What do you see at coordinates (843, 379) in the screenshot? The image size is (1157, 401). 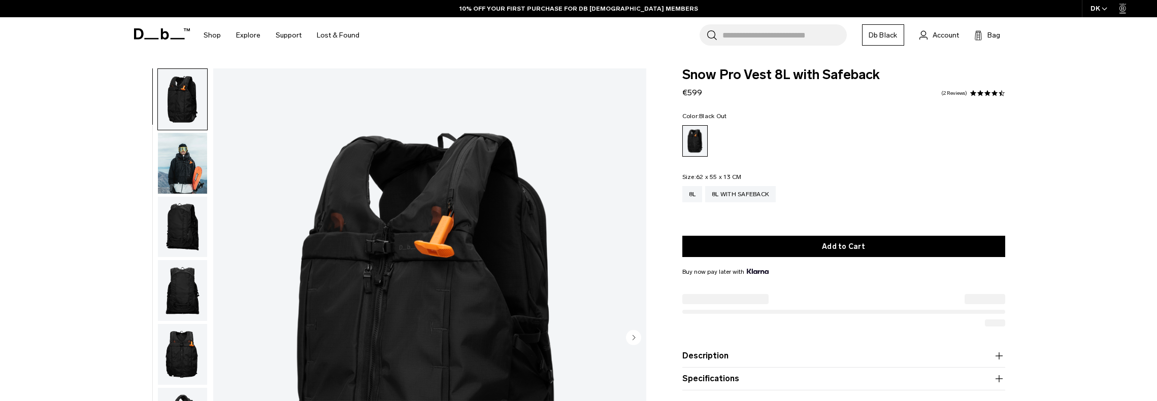 I see `button: Specifications` at bounding box center [843, 379].